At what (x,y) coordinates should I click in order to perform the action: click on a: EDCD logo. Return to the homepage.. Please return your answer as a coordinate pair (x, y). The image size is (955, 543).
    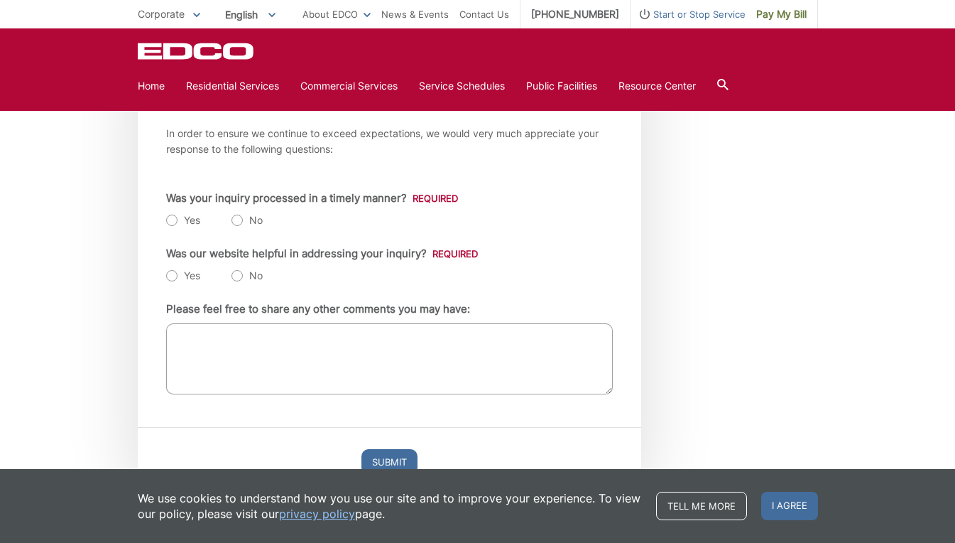
    Looking at the image, I should click on (197, 51).